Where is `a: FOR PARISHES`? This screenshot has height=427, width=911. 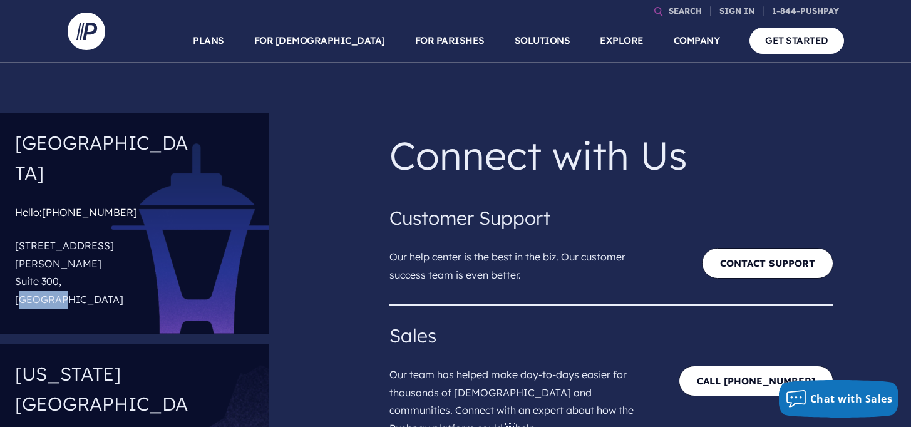 a: FOR PARISHES is located at coordinates (450, 41).